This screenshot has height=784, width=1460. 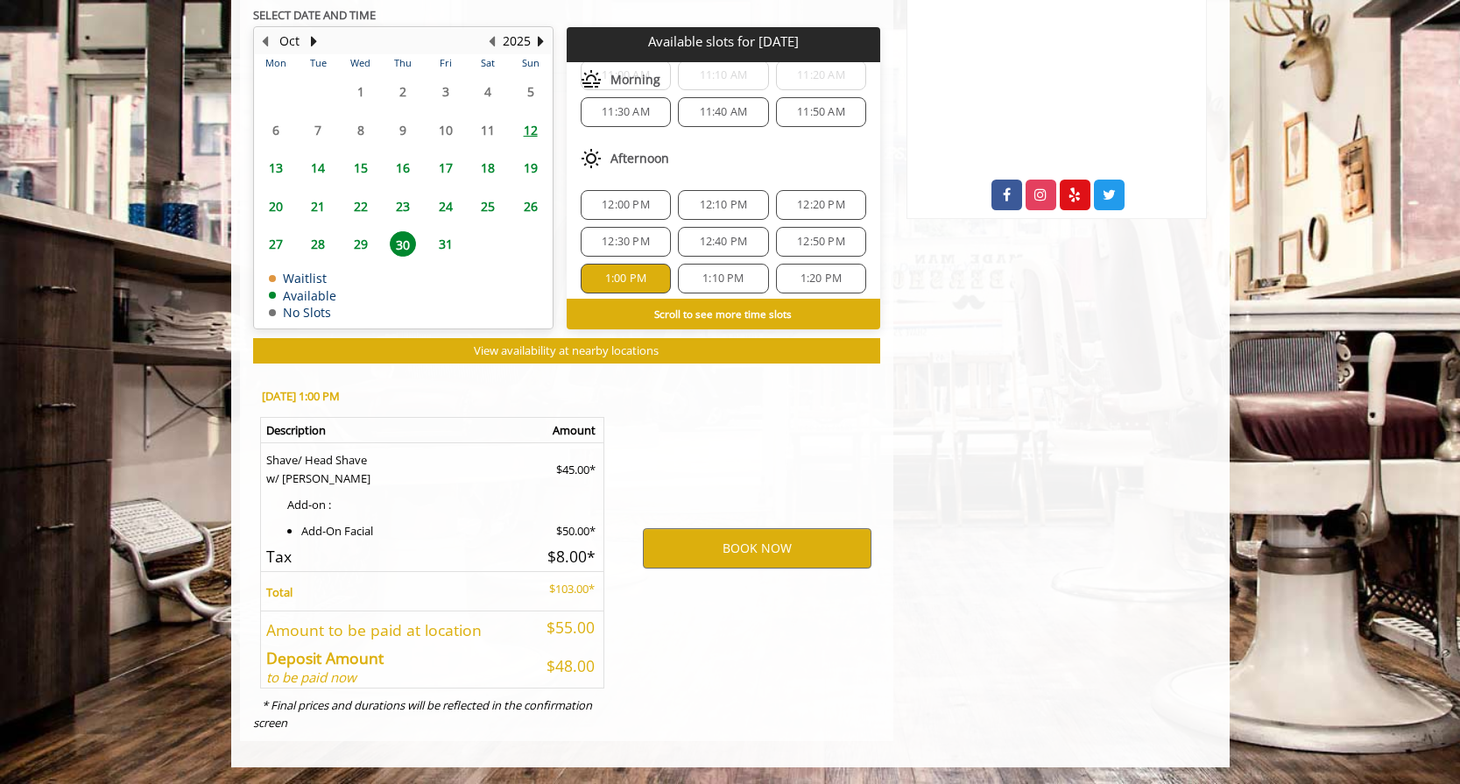 I want to click on p: $103.00*, so click(x=565, y=589).